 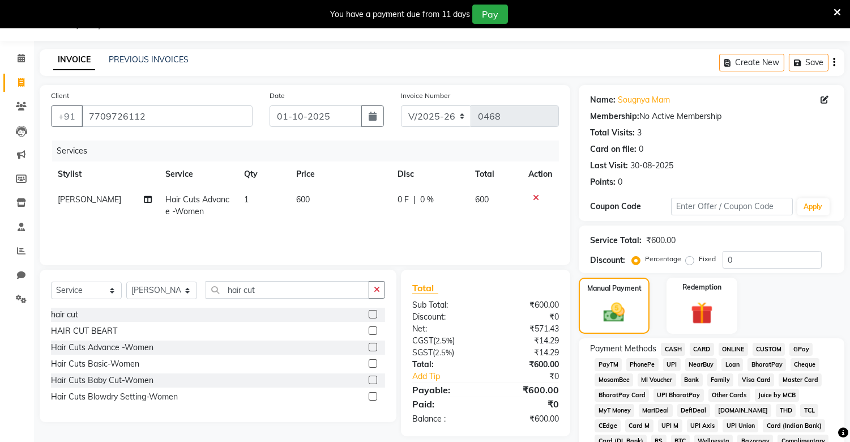 I want to click on span: Card M, so click(x=640, y=426).